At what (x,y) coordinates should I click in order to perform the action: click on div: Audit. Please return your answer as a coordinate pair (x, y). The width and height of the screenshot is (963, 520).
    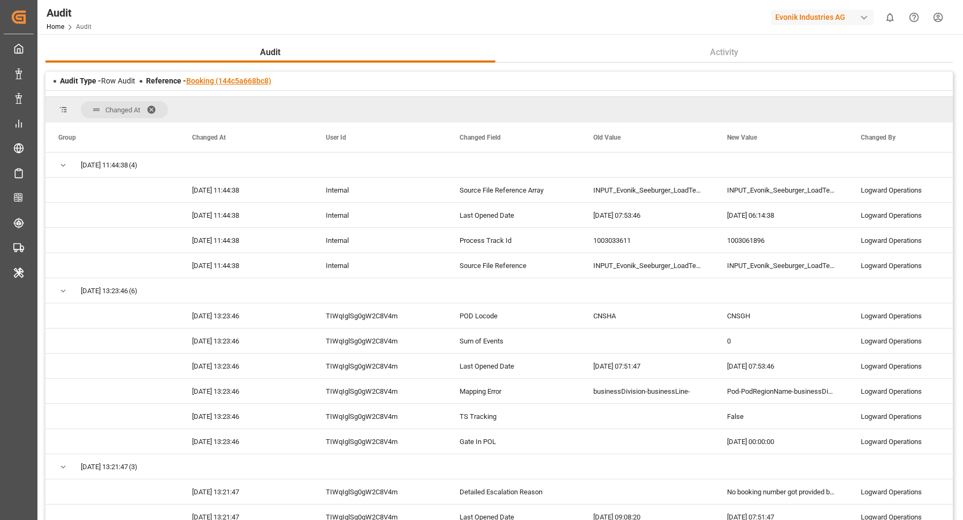
    Looking at the image, I should click on (69, 13).